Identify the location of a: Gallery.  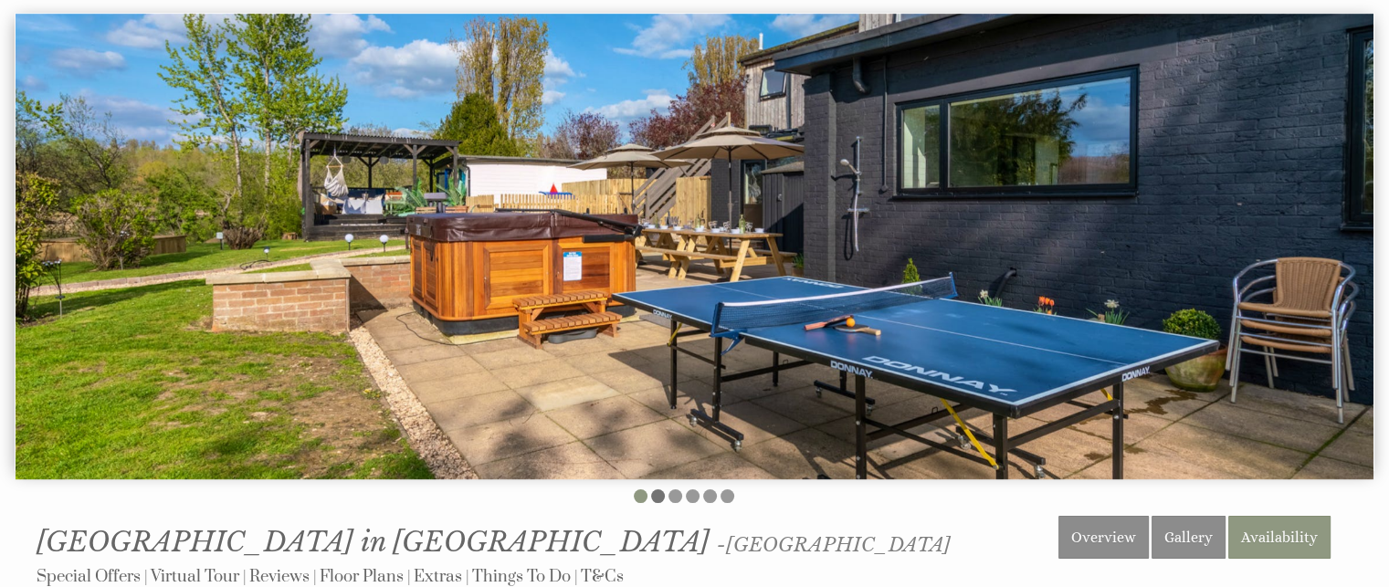
(1188, 537).